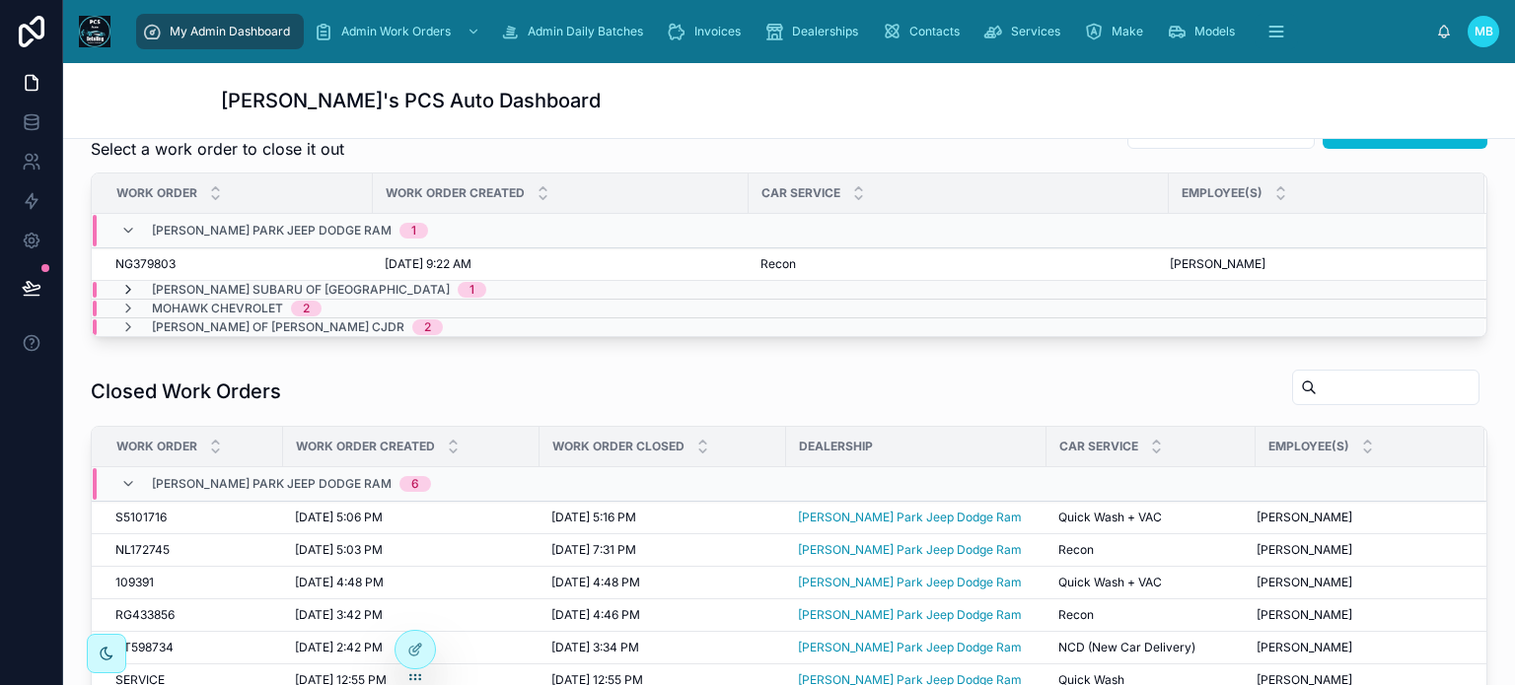 This screenshot has height=685, width=1515. What do you see at coordinates (717, 32) in the screenshot?
I see `span: Invoices` at bounding box center [717, 32].